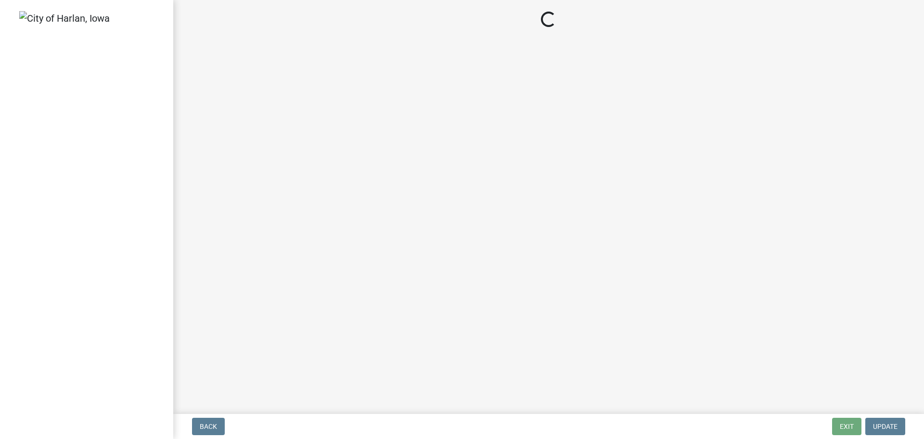 Image resolution: width=924 pixels, height=439 pixels. What do you see at coordinates (847, 426) in the screenshot?
I see `button: Exit` at bounding box center [847, 426].